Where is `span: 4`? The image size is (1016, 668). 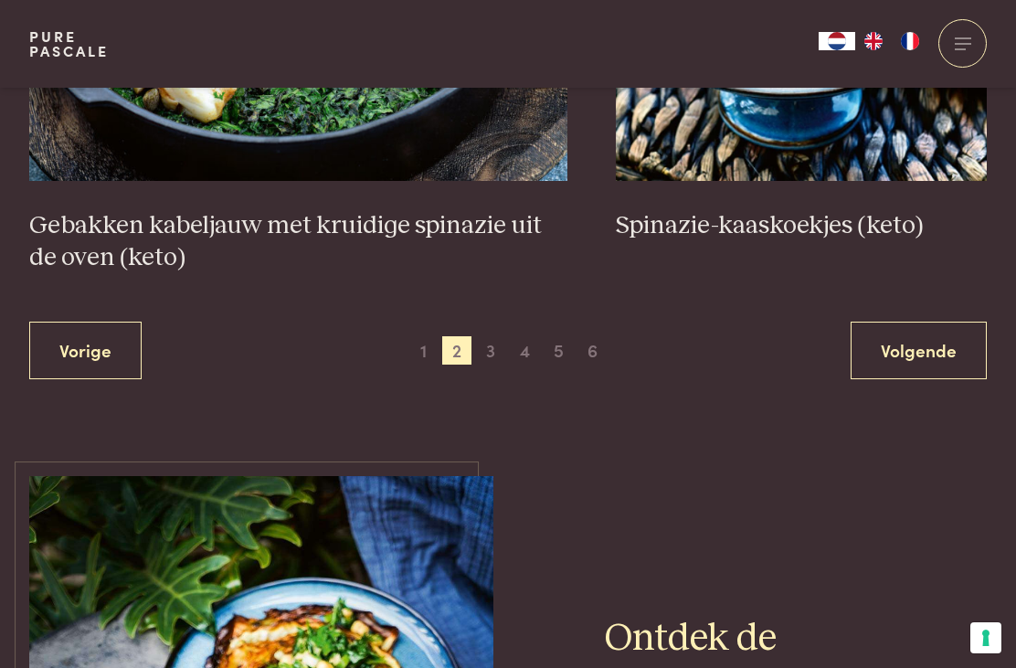
span: 4 is located at coordinates (525, 351).